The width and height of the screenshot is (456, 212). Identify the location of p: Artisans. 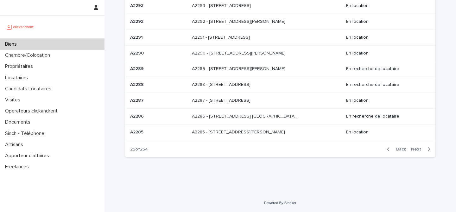
(15, 144).